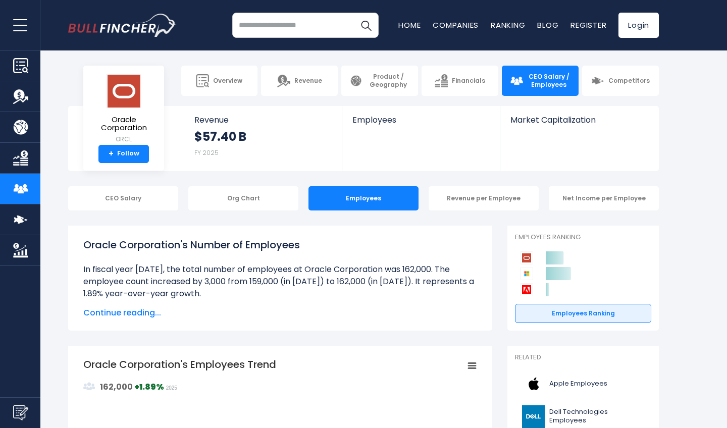 This screenshot has width=727, height=428. I want to click on strong: 1.89%, so click(151, 387).